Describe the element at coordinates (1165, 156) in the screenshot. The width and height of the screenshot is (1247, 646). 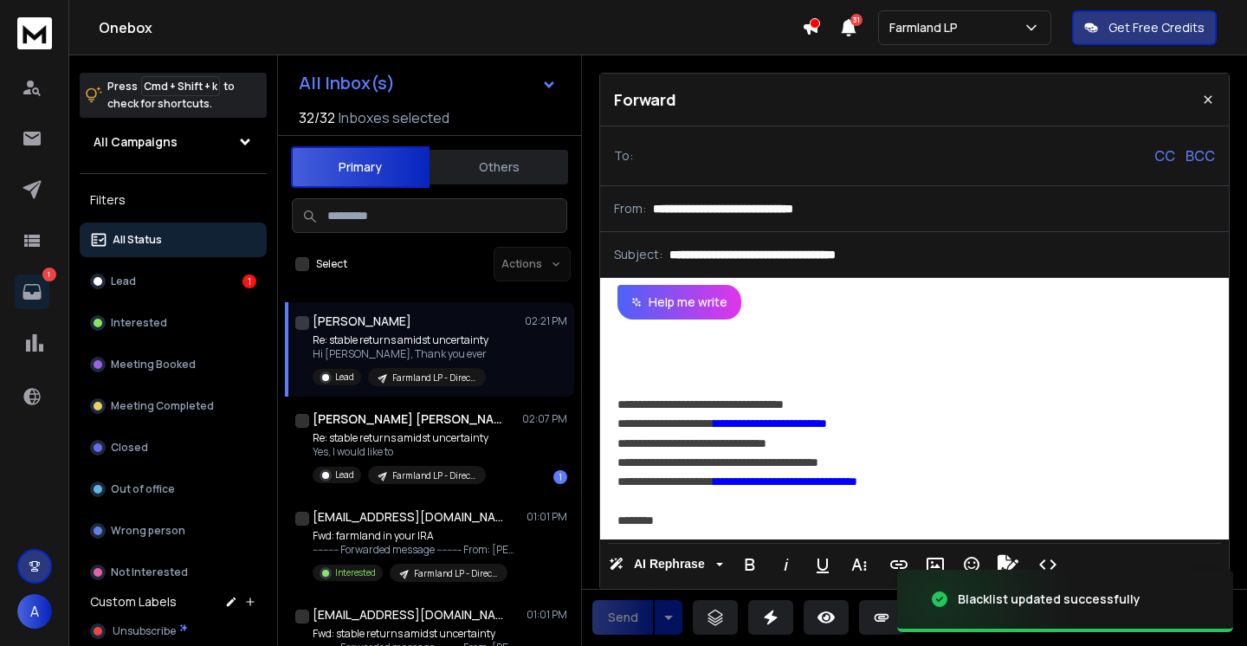
I see `p: CC` at that location.